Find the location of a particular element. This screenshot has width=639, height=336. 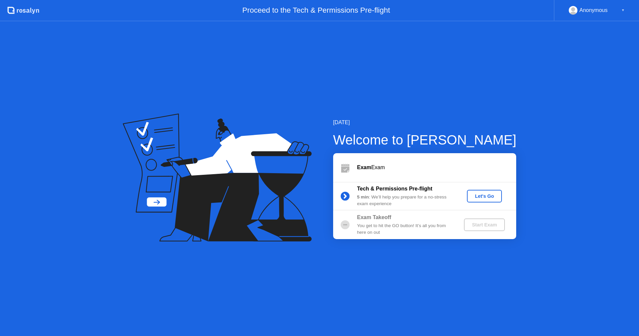

div: Exam is located at coordinates (436, 167).